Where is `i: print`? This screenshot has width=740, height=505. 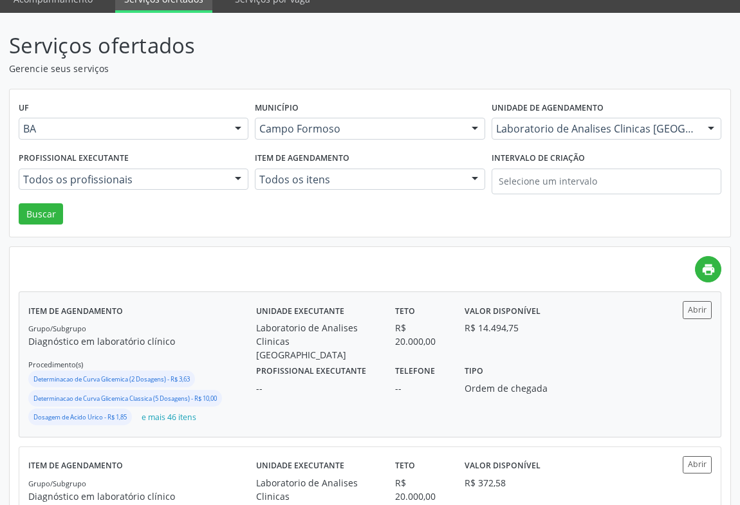 i: print is located at coordinates (709, 270).